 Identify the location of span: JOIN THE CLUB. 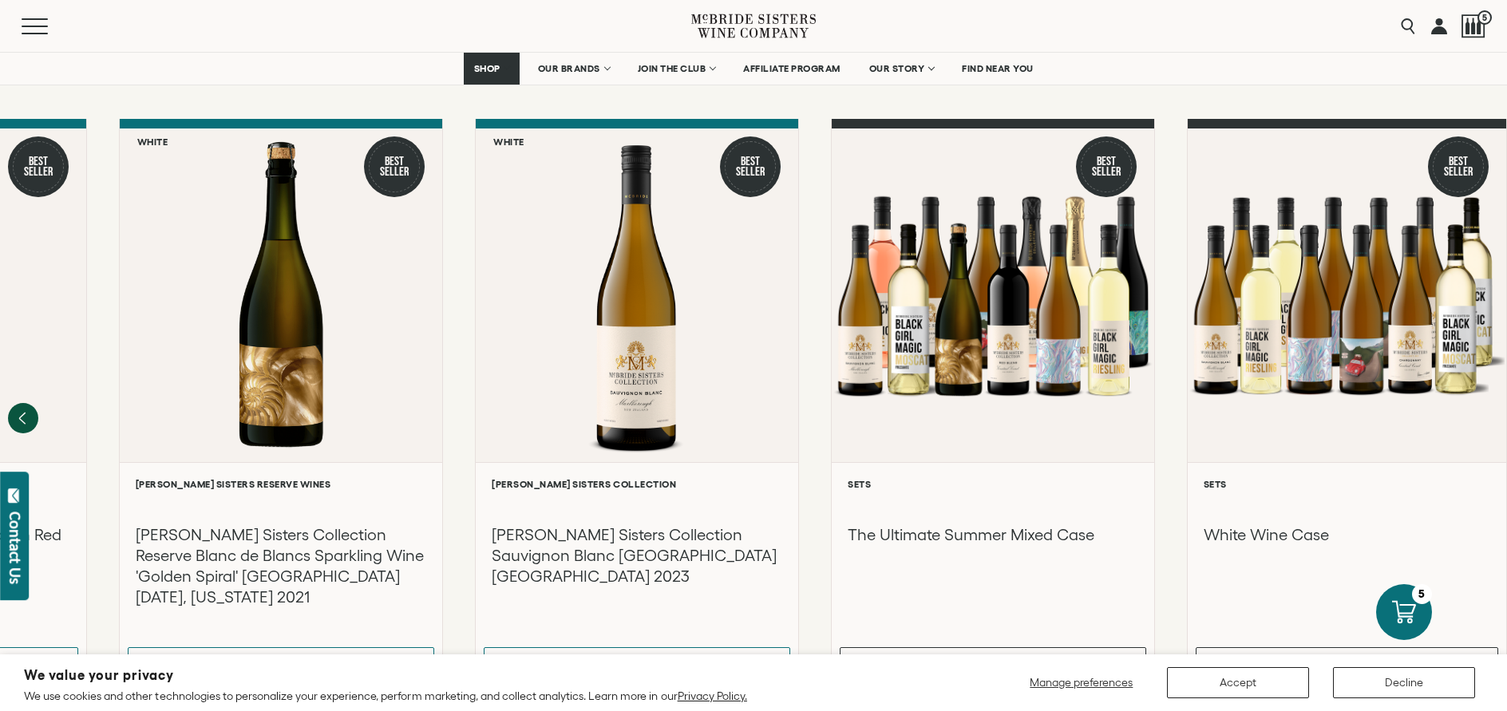
(672, 69).